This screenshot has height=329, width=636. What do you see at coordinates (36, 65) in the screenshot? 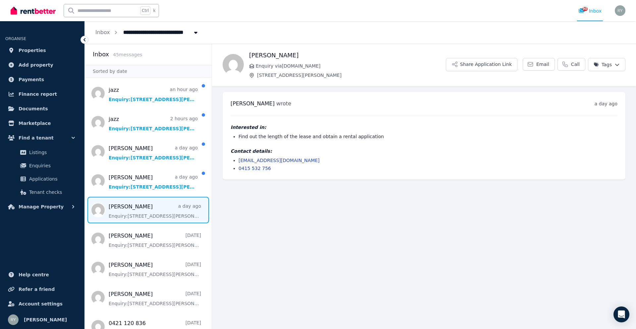
I see `span: Add property` at bounding box center [36, 65].